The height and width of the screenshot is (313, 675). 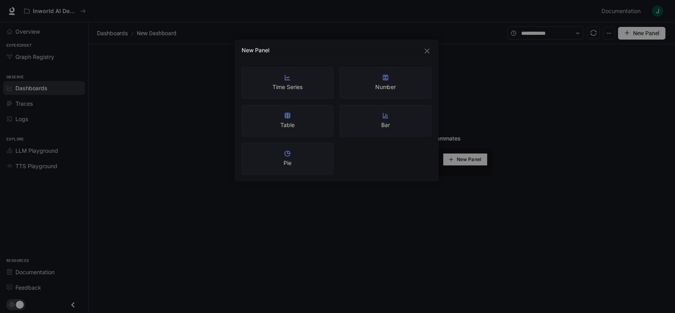 I want to click on span: Dark mode toggle, so click(x=20, y=304).